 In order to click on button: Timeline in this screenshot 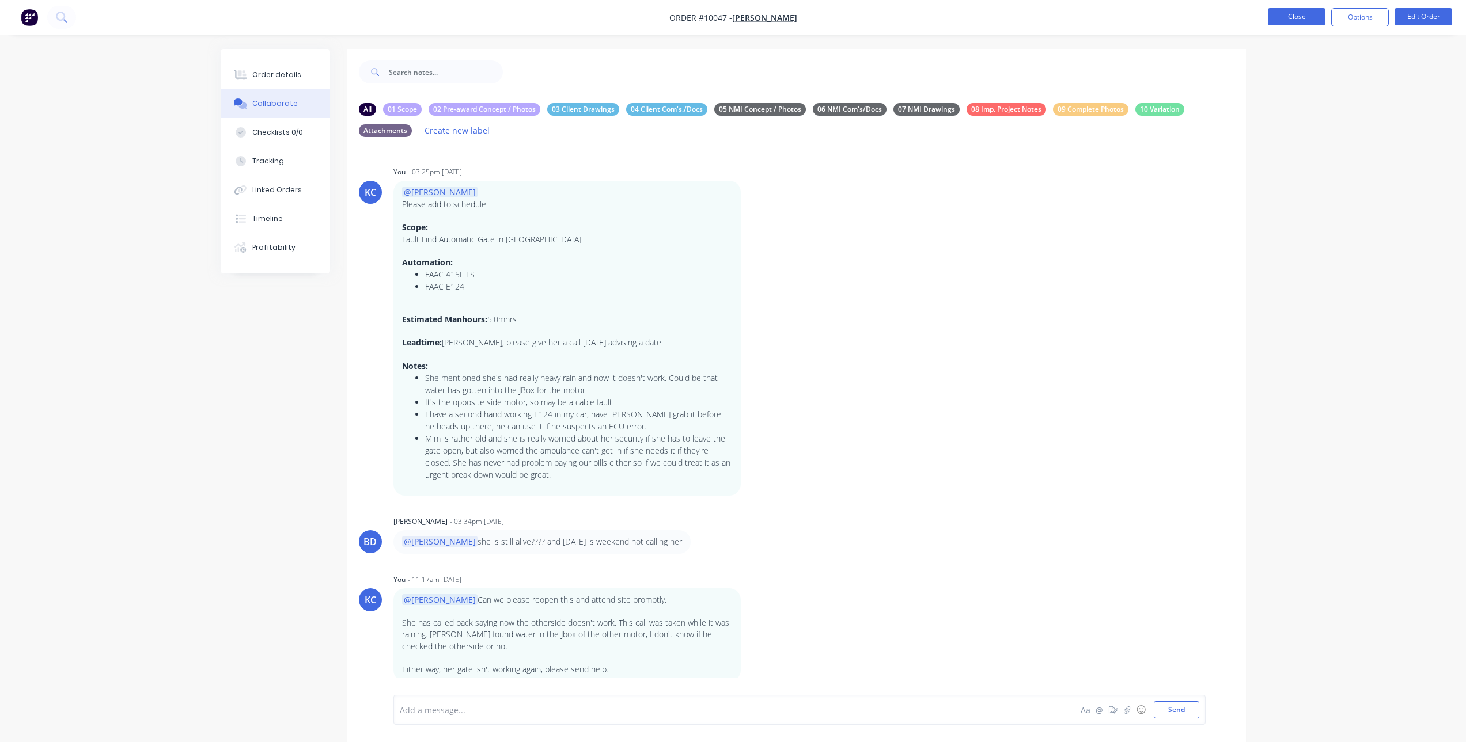, I will do `click(275, 219)`.